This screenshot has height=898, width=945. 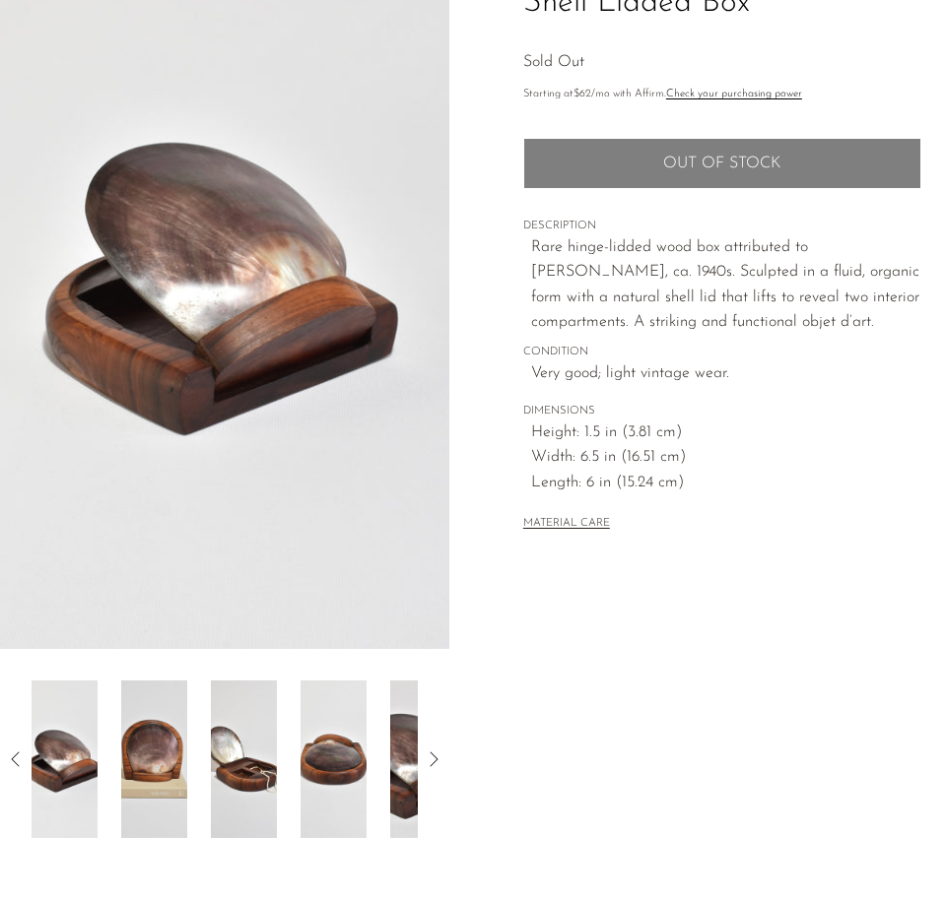 What do you see at coordinates (726, 374) in the screenshot?
I see `span: Very good; light vintage wear.` at bounding box center [726, 374].